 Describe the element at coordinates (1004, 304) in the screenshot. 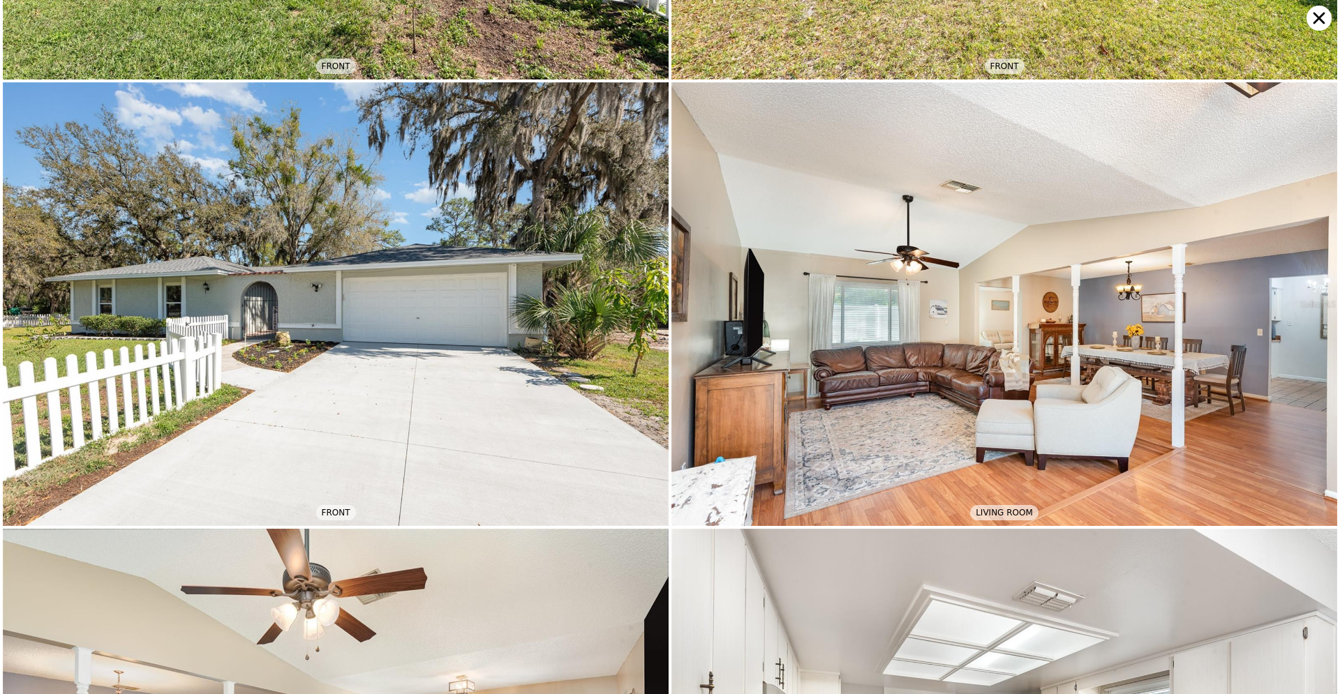

I see `img: LIVING ROOM` at that location.